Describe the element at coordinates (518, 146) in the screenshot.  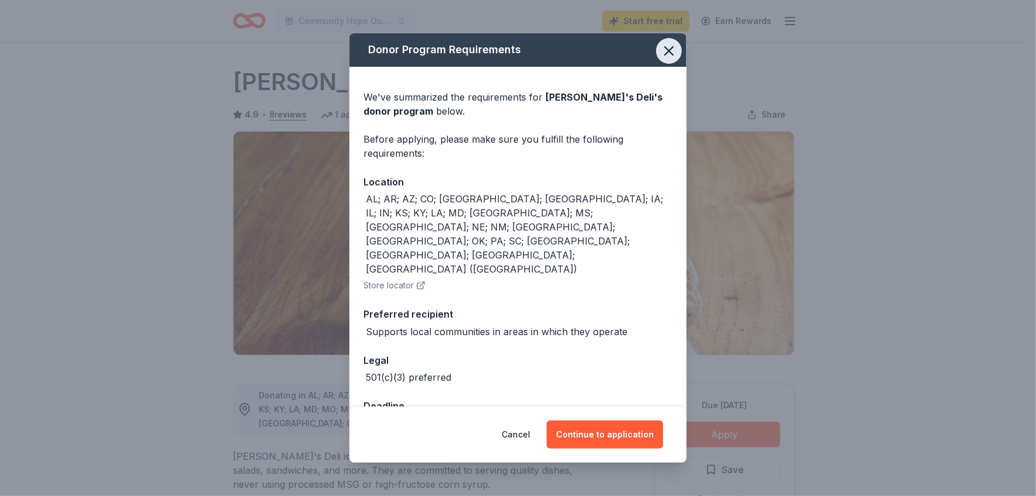
I see `div: Before applying, please make sure you fulfill the following requirements:` at that location.